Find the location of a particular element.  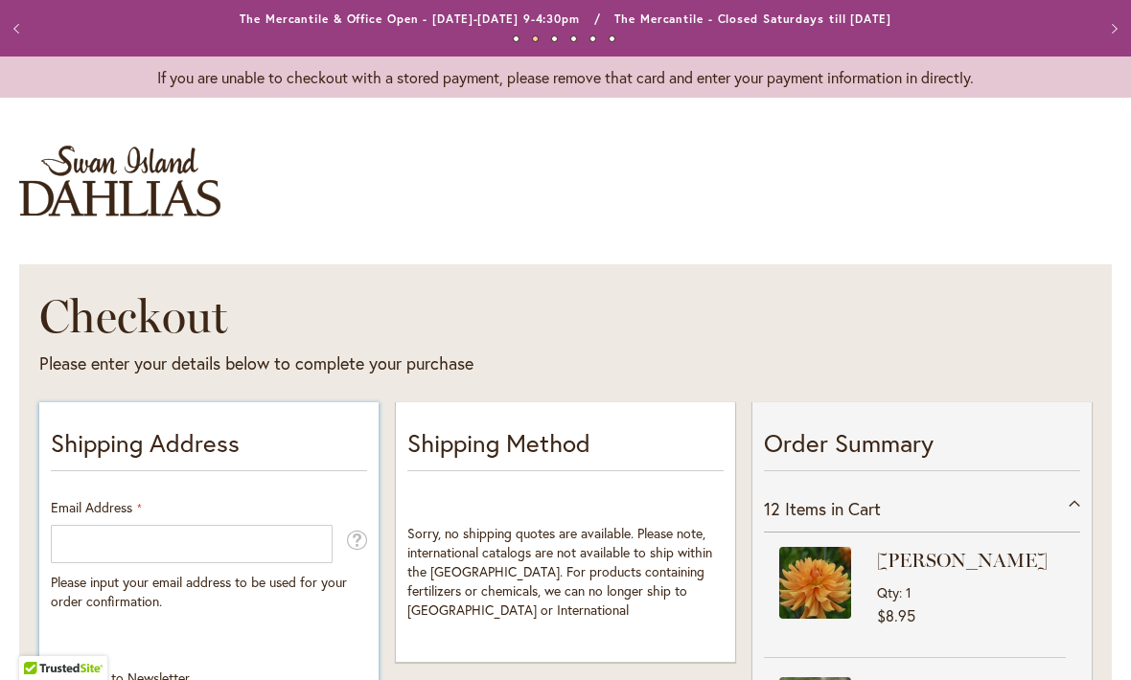

p: Shipping Method is located at coordinates (565, 448).